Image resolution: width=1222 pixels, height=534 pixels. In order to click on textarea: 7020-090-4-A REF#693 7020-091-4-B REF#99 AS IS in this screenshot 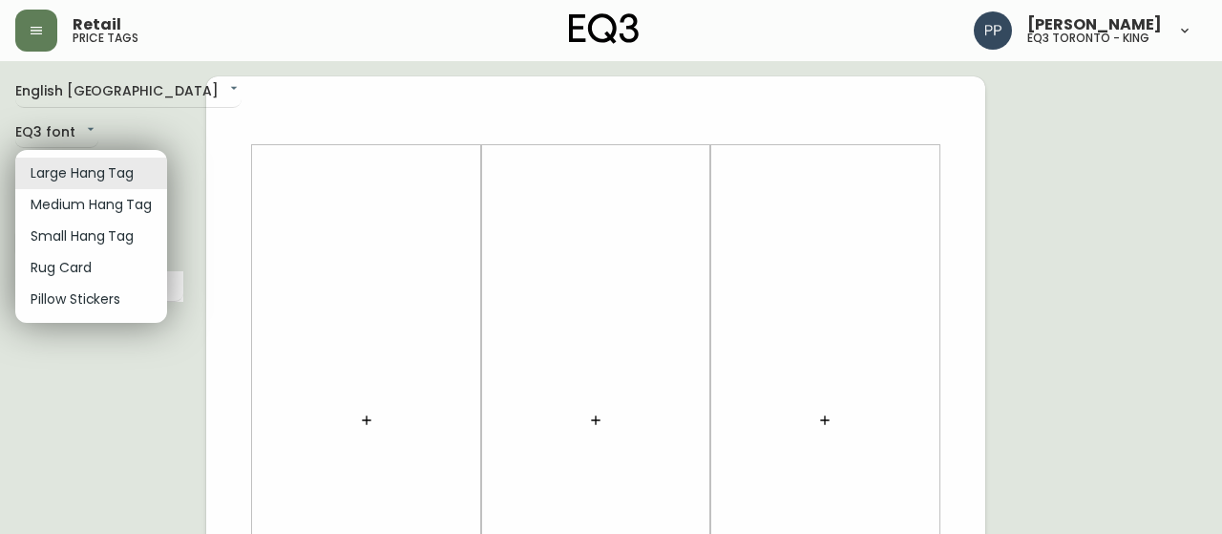, I will do `click(93, 107)`.